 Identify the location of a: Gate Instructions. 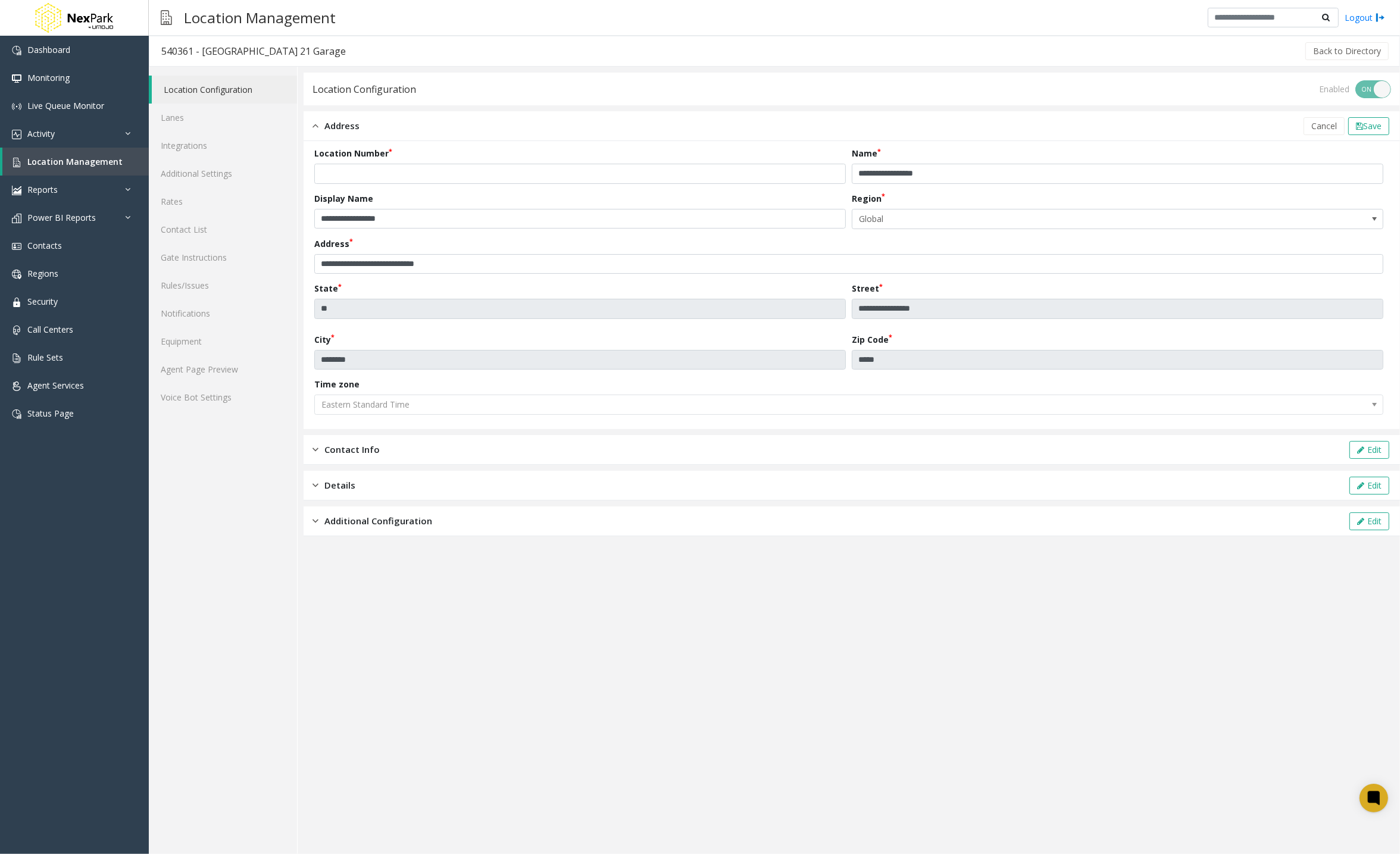
(222, 257).